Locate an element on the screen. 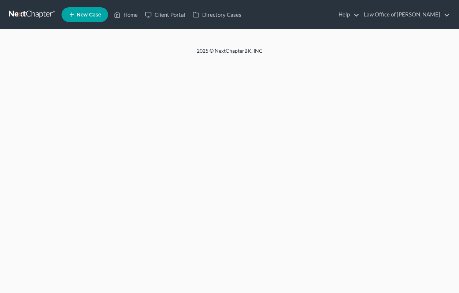 This screenshot has height=293, width=459. a: Help is located at coordinates (347, 15).